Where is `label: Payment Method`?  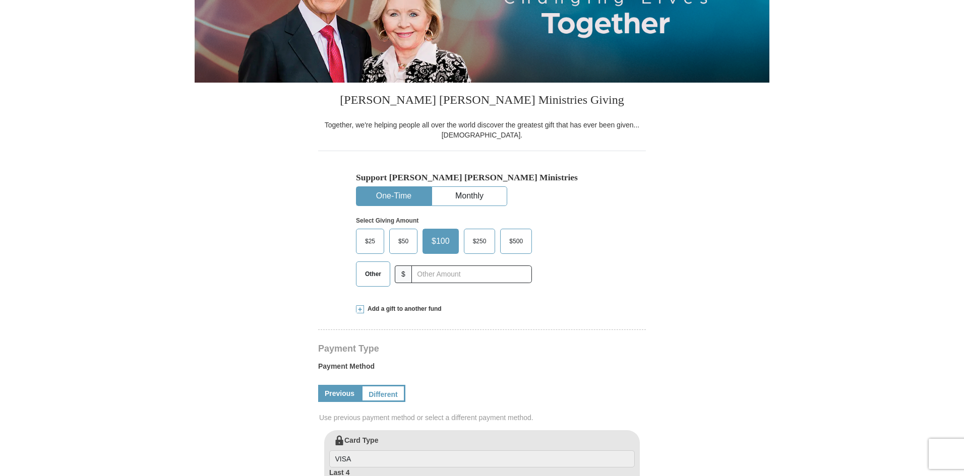 label: Payment Method is located at coordinates (482, 369).